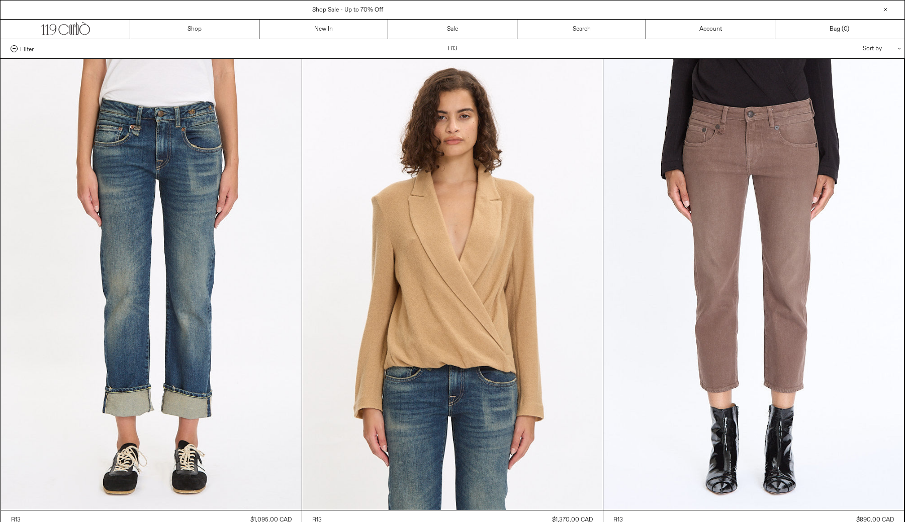 The image size is (905, 522). What do you see at coordinates (754, 284) in the screenshot?
I see `img: R13 Boy Straight in clean umber stretch` at bounding box center [754, 284].